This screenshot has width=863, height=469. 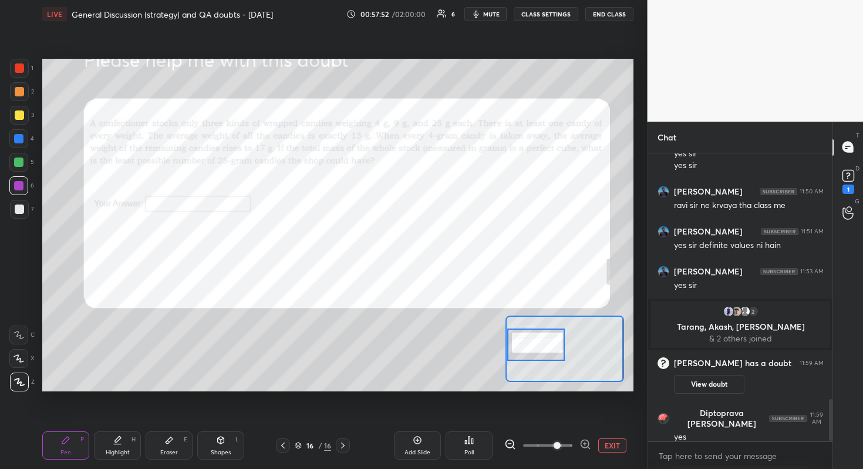 What do you see at coordinates (857, 168) in the screenshot?
I see `p: D` at bounding box center [857, 168].